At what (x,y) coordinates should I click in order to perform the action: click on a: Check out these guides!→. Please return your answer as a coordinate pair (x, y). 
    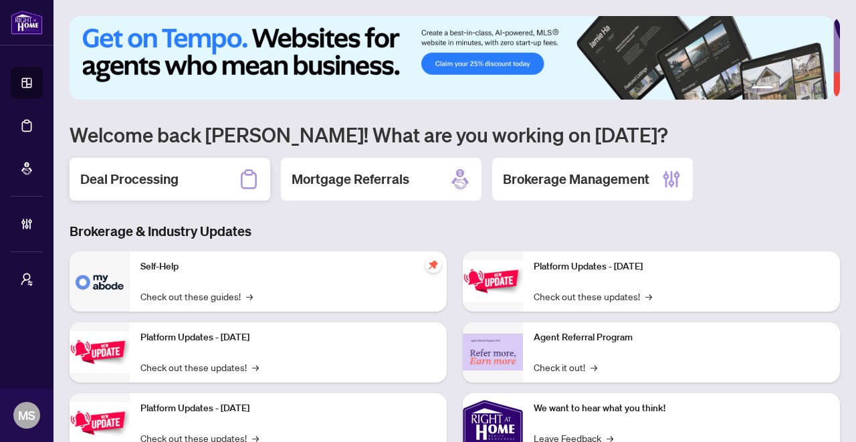
    Looking at the image, I should click on (197, 296).